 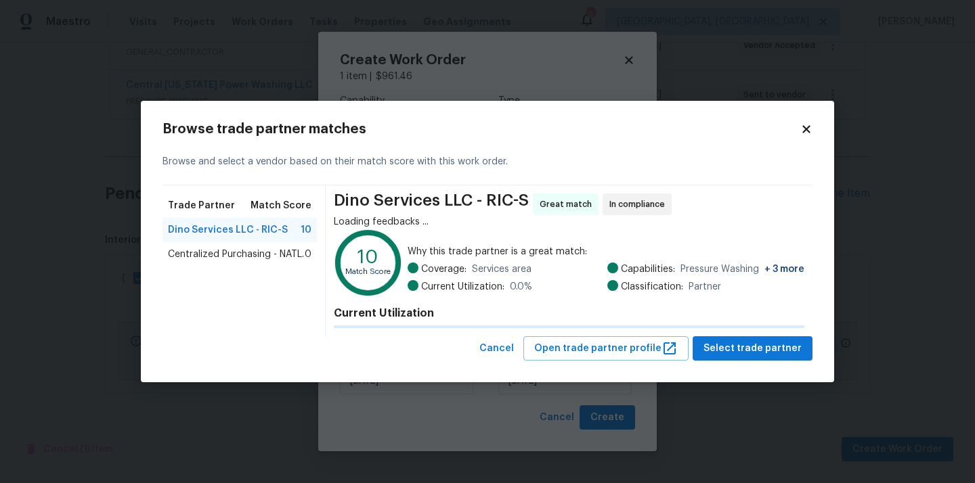 I want to click on h4: Current Utilization, so click(x=569, y=313).